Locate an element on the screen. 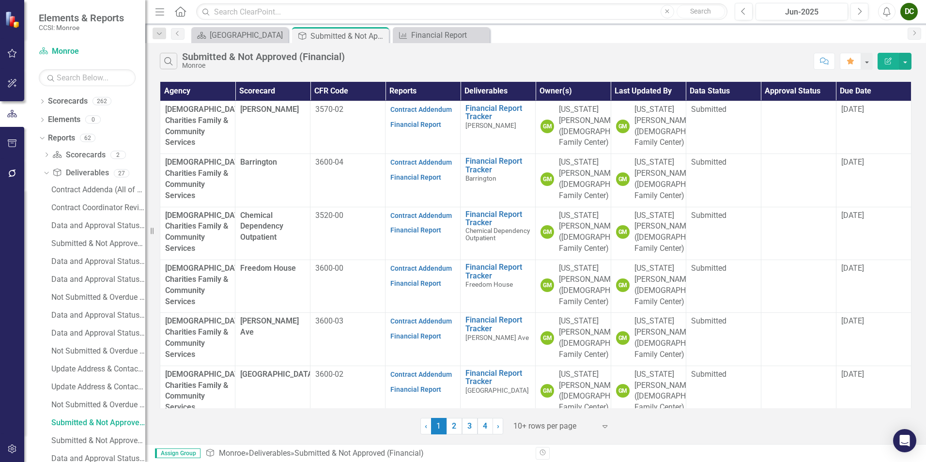 The image size is (926, 462). span: 1 is located at coordinates (439, 426).